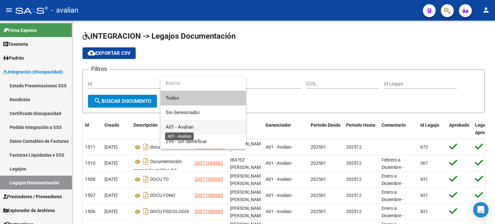  What do you see at coordinates (186, 141) in the screenshot?
I see `span: Z99 - Sin Identificar` at bounding box center [186, 141].